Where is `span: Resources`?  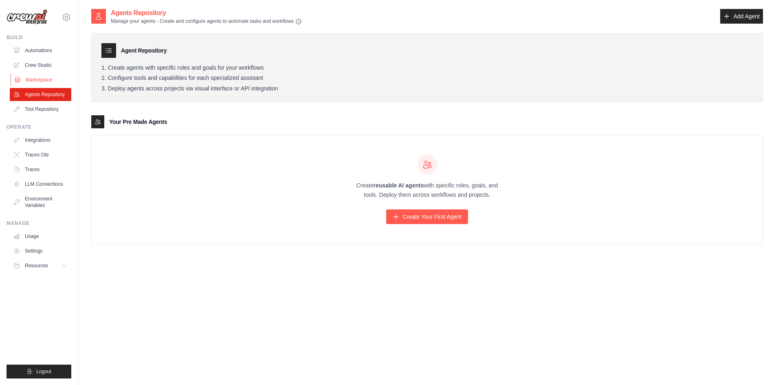
span: Resources is located at coordinates (36, 266).